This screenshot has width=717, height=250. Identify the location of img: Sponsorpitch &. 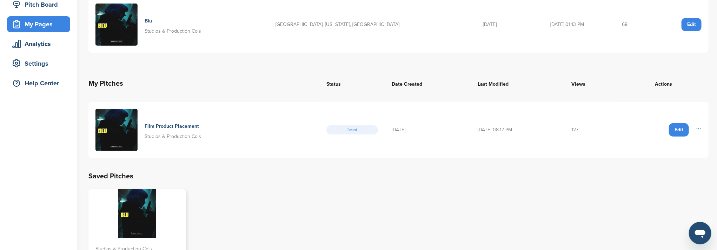
(137, 213).